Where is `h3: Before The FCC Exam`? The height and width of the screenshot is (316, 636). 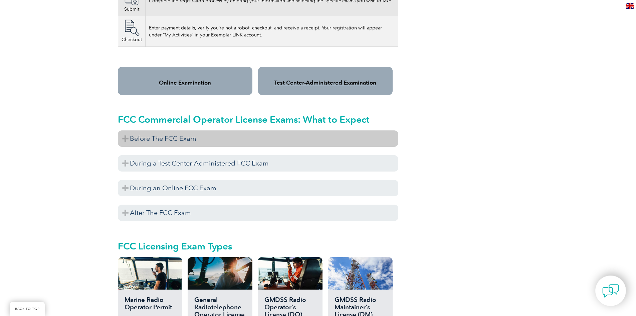 h3: Before The FCC Exam is located at coordinates (258, 138).